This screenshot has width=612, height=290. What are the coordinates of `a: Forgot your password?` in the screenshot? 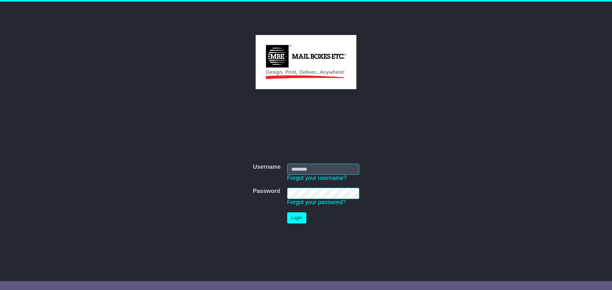 It's located at (316, 202).